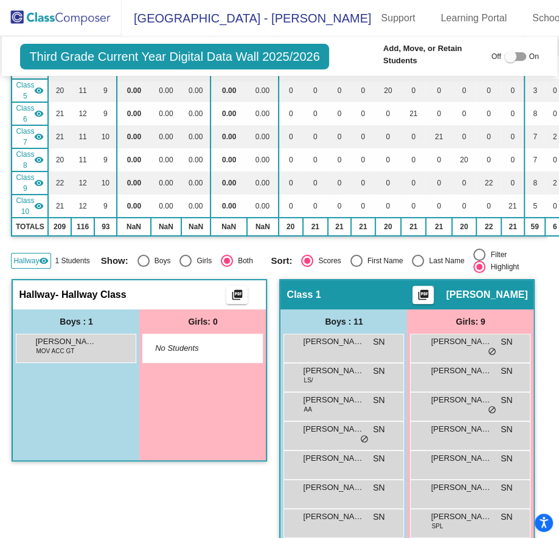 Image resolution: width=559 pixels, height=538 pixels. I want to click on span: SPL, so click(437, 526).